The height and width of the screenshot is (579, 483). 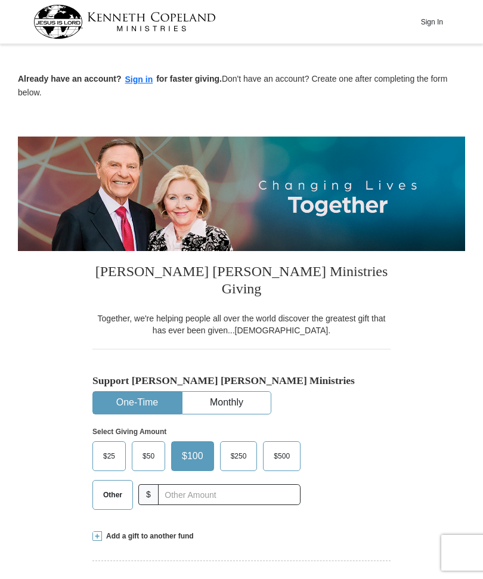 What do you see at coordinates (129, 432) in the screenshot?
I see `strong: Select Giving Amount` at bounding box center [129, 432].